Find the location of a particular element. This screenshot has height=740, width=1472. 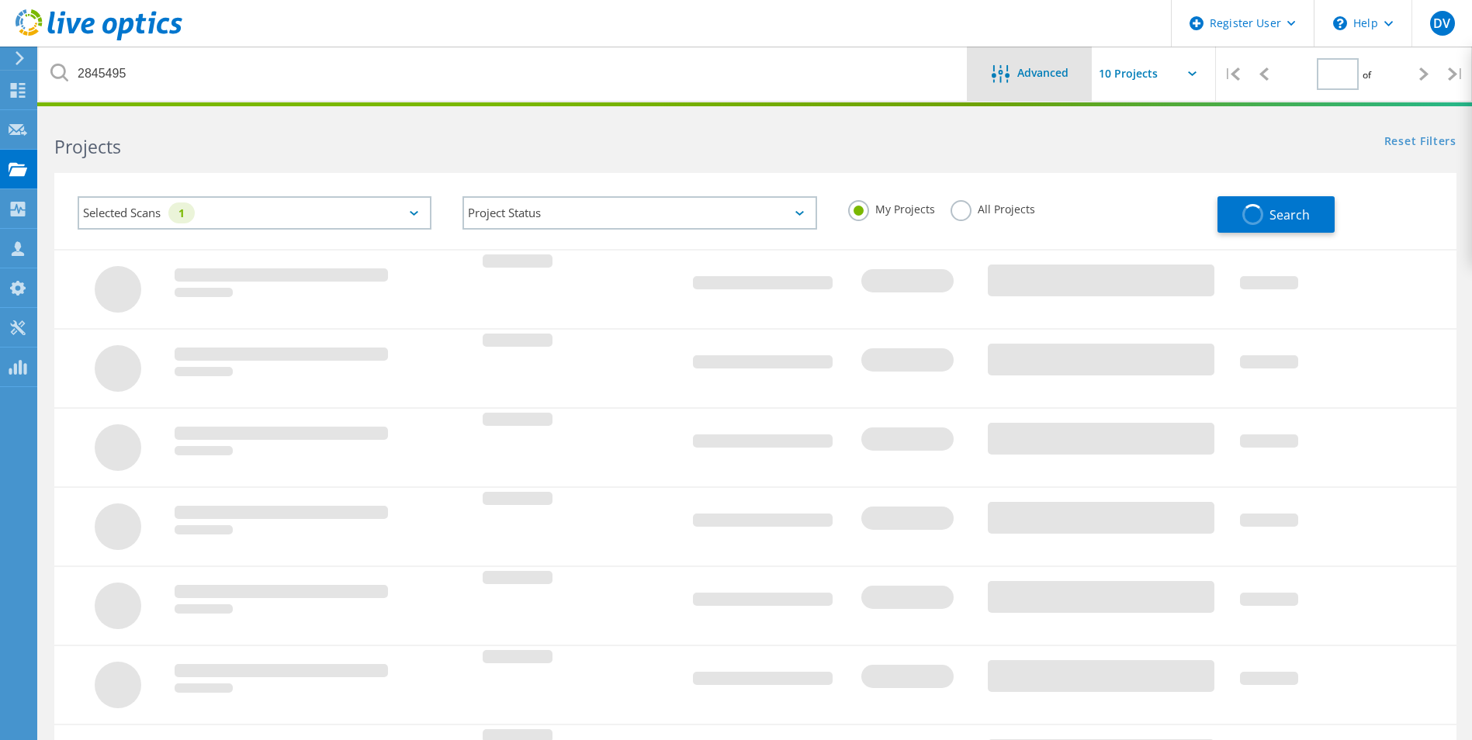

b: Projects is located at coordinates (88, 147).